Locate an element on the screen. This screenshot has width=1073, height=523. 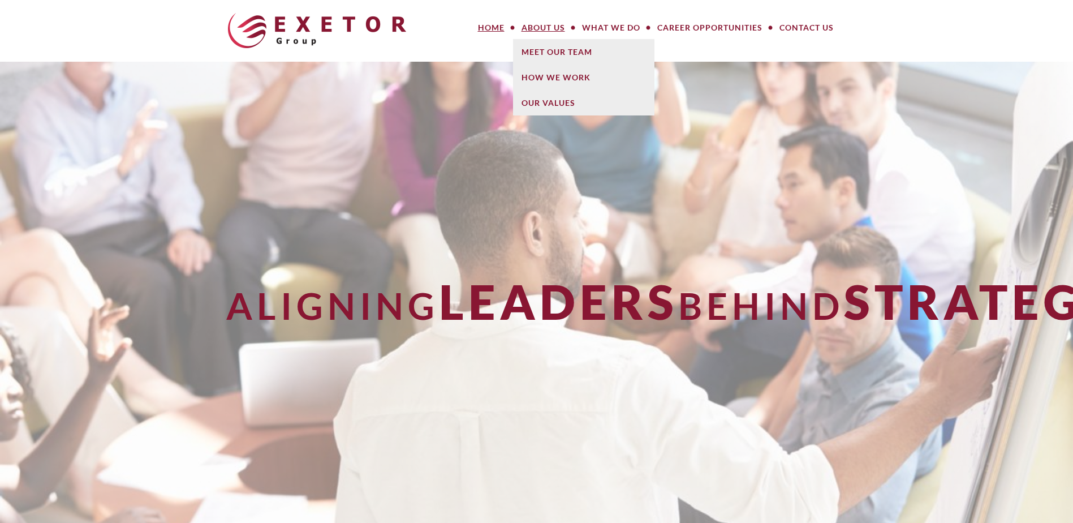
a: Home is located at coordinates (491, 28).